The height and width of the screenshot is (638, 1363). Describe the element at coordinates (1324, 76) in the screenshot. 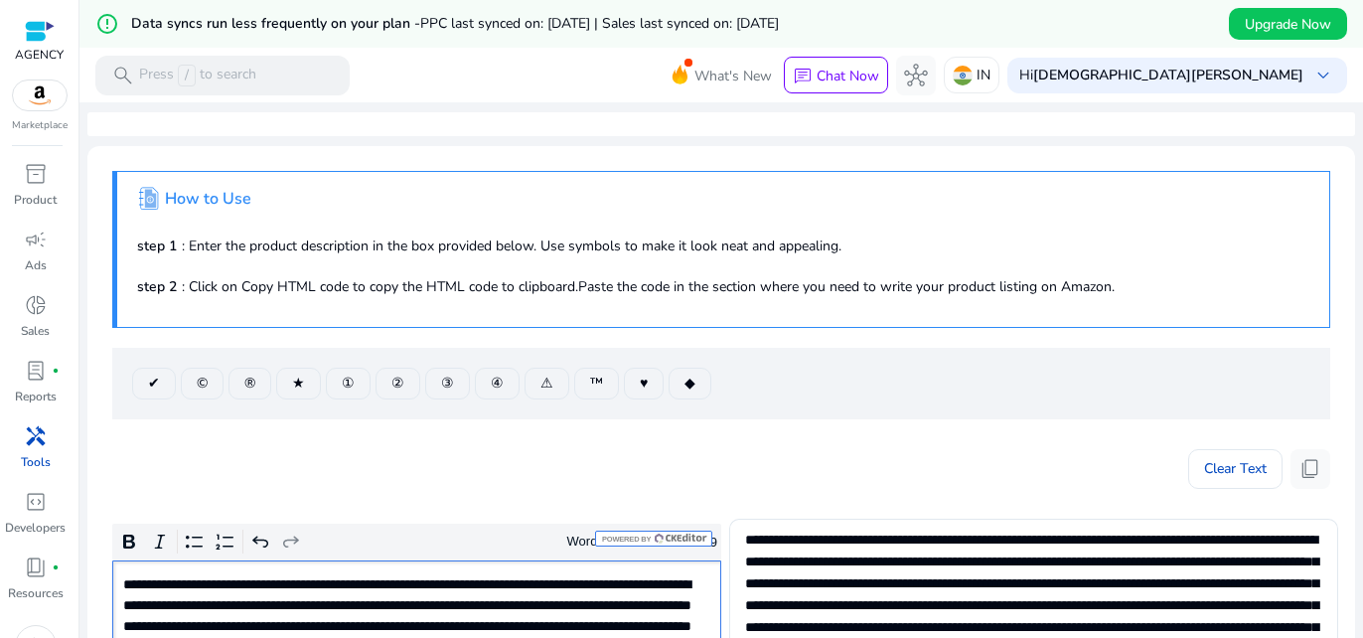

I see `span: keyboard_arrow_down` at that location.